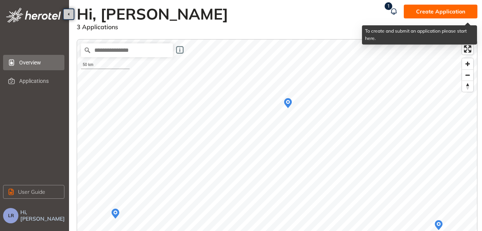  I want to click on input: Search place..., so click(127, 50).